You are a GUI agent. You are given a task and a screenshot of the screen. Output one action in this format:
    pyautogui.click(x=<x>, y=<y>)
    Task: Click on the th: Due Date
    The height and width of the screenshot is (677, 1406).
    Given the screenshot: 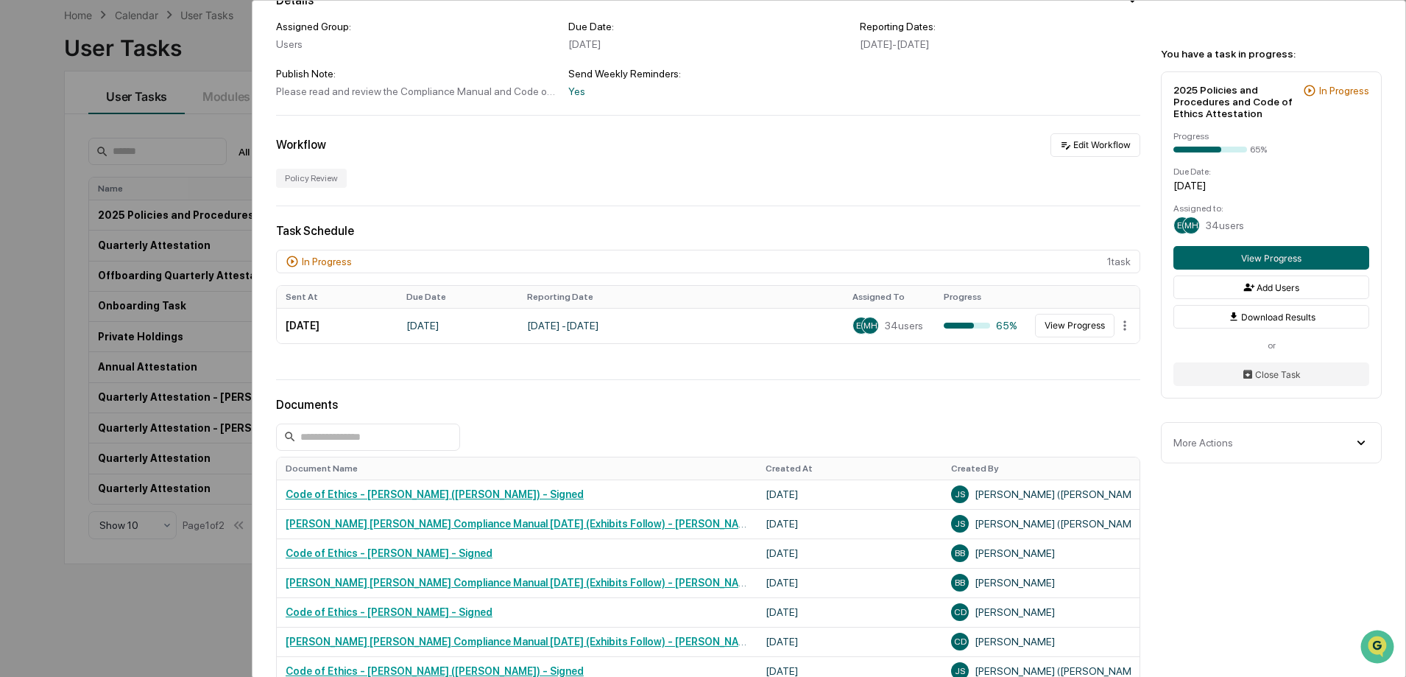 What is the action you would take?
    pyautogui.click(x=458, y=297)
    